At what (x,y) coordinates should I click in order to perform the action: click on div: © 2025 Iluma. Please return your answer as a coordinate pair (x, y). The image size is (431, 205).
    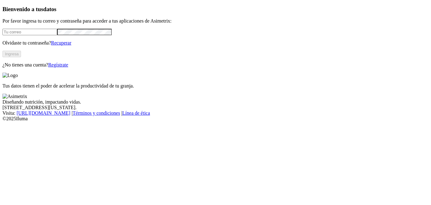
    Looking at the image, I should click on (215, 119).